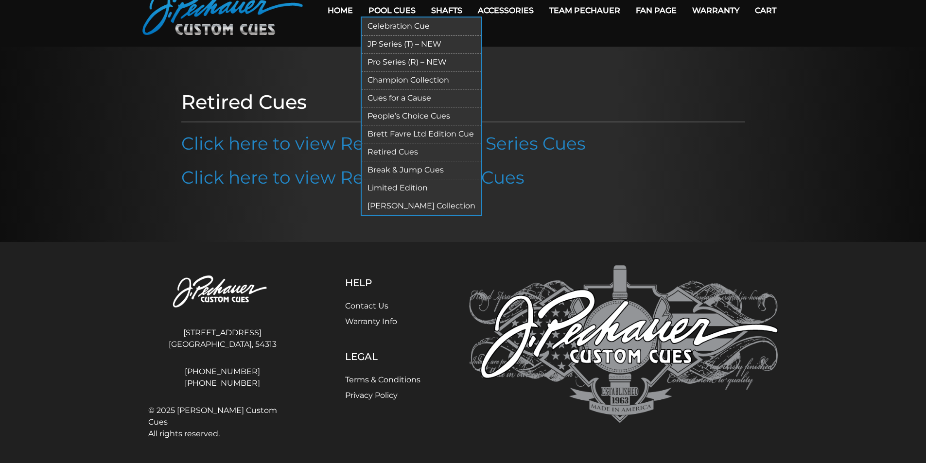 This screenshot has height=463, width=926. I want to click on a: JP Series (T) – NEW, so click(421, 44).